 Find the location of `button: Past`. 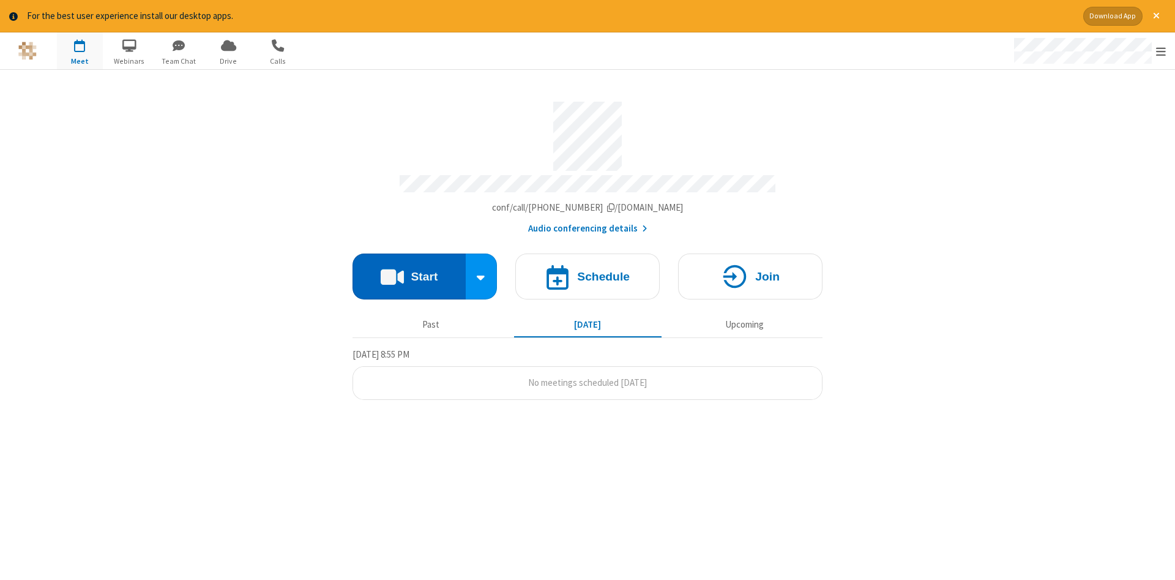

button: Past is located at coordinates (431, 325).